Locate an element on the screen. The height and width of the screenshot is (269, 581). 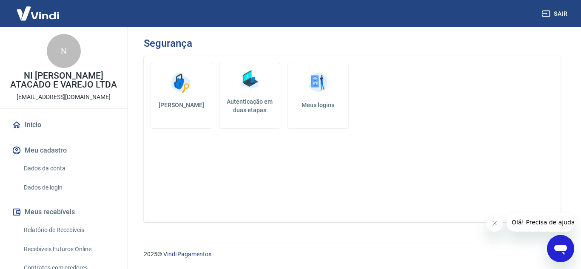
h3: Segurança is located at coordinates (168, 43).